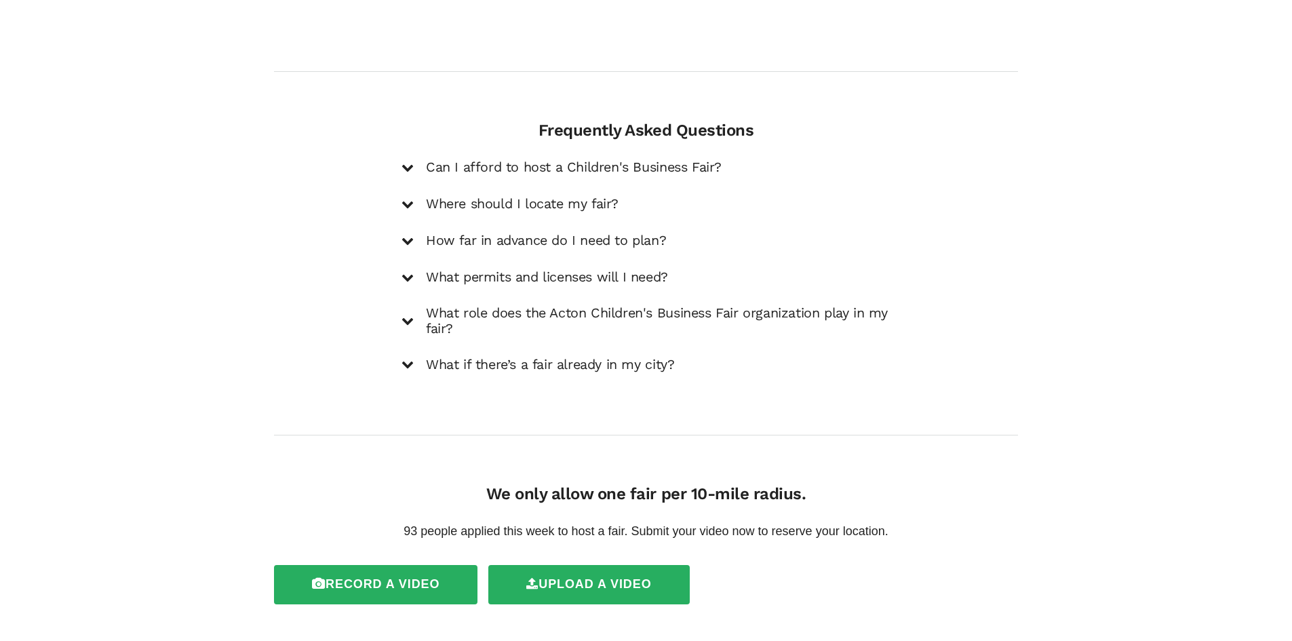 The width and height of the screenshot is (1292, 641). Describe the element at coordinates (546, 241) in the screenshot. I see `h5: How far in advance do I need to plan?` at that location.